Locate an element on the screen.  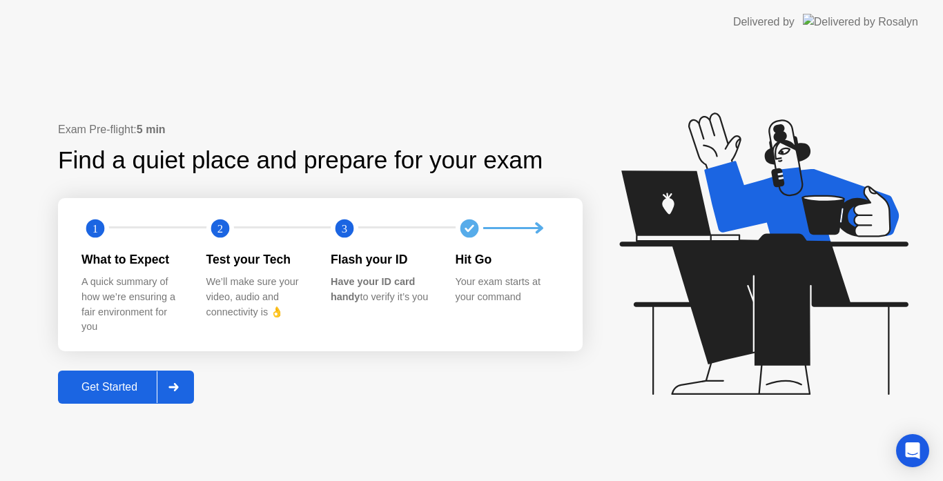
button: Get Started is located at coordinates (126, 387).